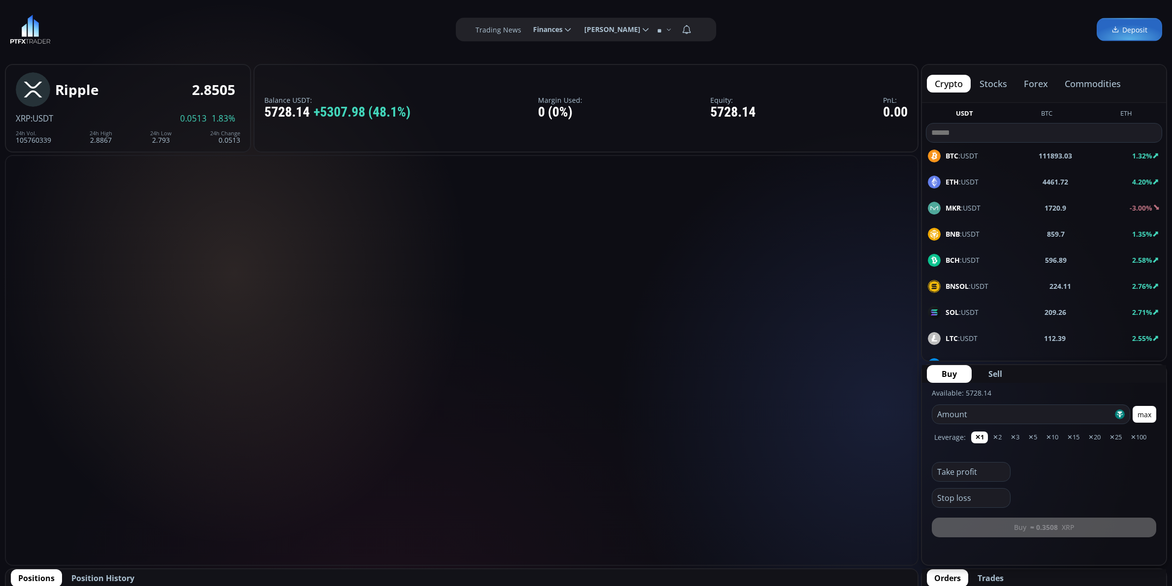 The width and height of the screenshot is (1172, 586). I want to click on b: 23.95, so click(1059, 364).